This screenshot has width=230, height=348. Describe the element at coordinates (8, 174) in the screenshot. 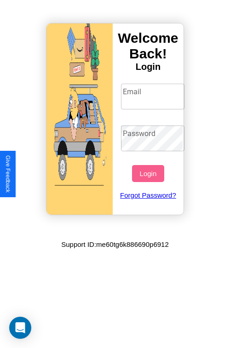

I see `div: Give Feedback` at that location.